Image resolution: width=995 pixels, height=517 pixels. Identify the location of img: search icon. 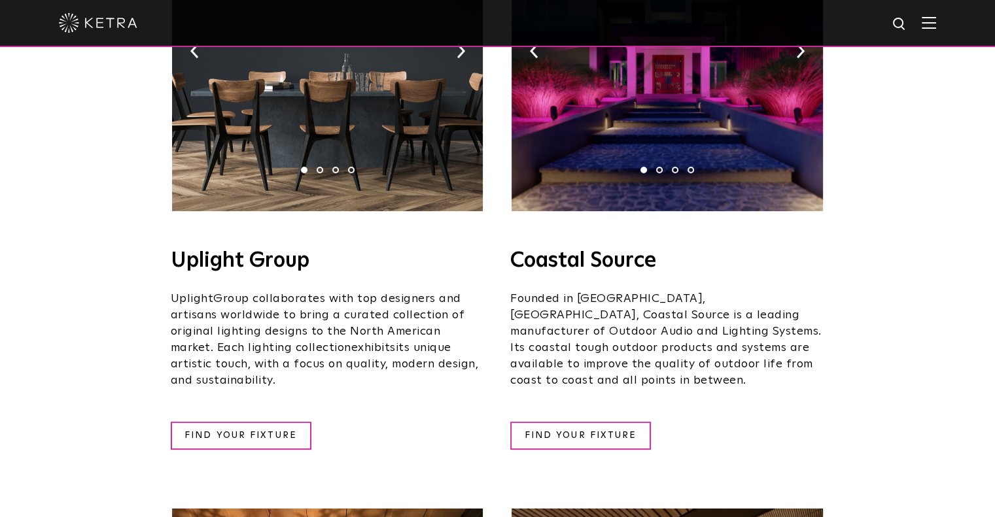
(899, 24).